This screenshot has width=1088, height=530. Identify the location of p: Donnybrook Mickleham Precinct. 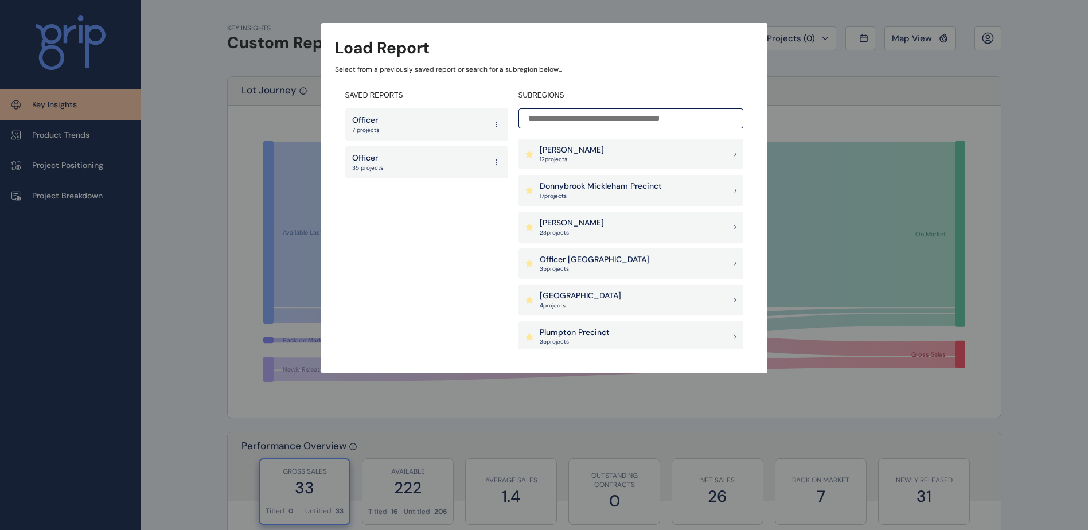
(600, 186).